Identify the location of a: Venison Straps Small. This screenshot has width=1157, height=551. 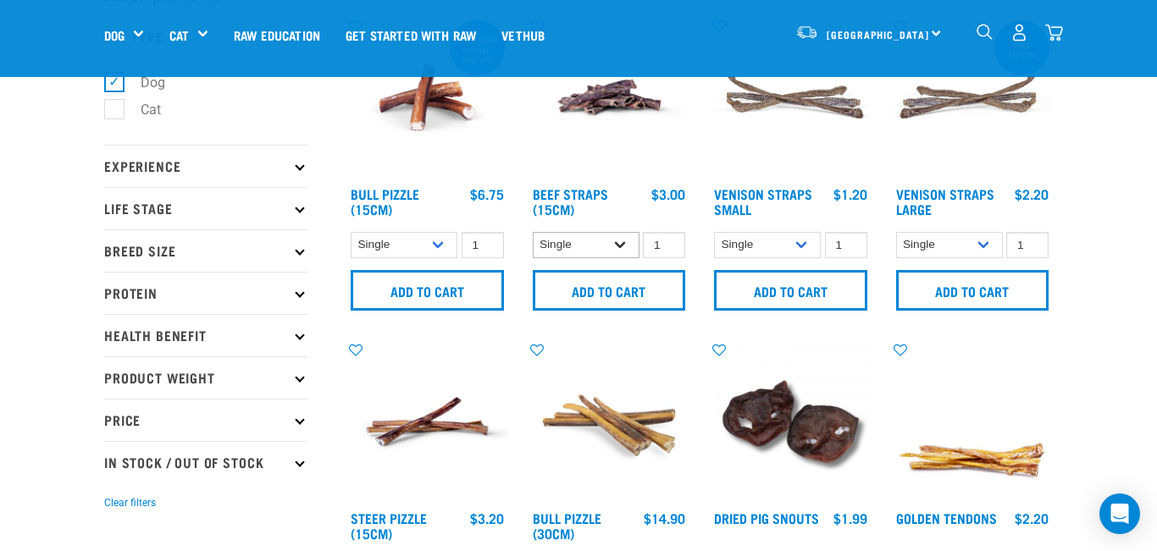
(763, 201).